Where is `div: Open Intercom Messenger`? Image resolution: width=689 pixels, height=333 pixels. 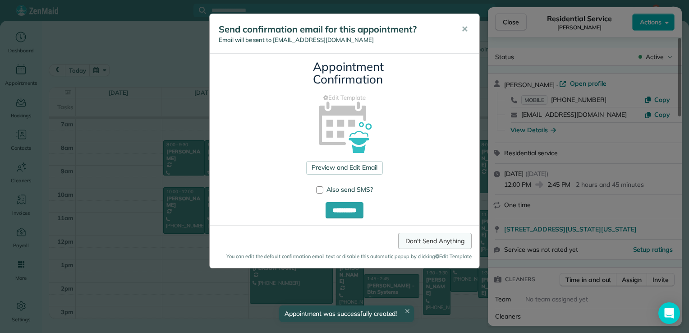 div: Open Intercom Messenger is located at coordinates (669, 313).